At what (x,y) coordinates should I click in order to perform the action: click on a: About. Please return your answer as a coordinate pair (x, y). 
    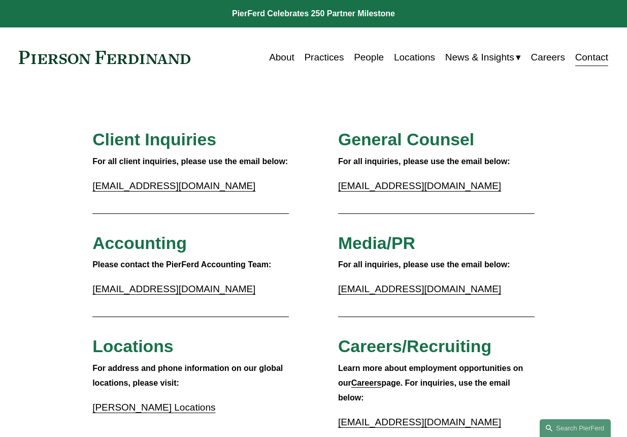
    Looking at the image, I should click on (282, 57).